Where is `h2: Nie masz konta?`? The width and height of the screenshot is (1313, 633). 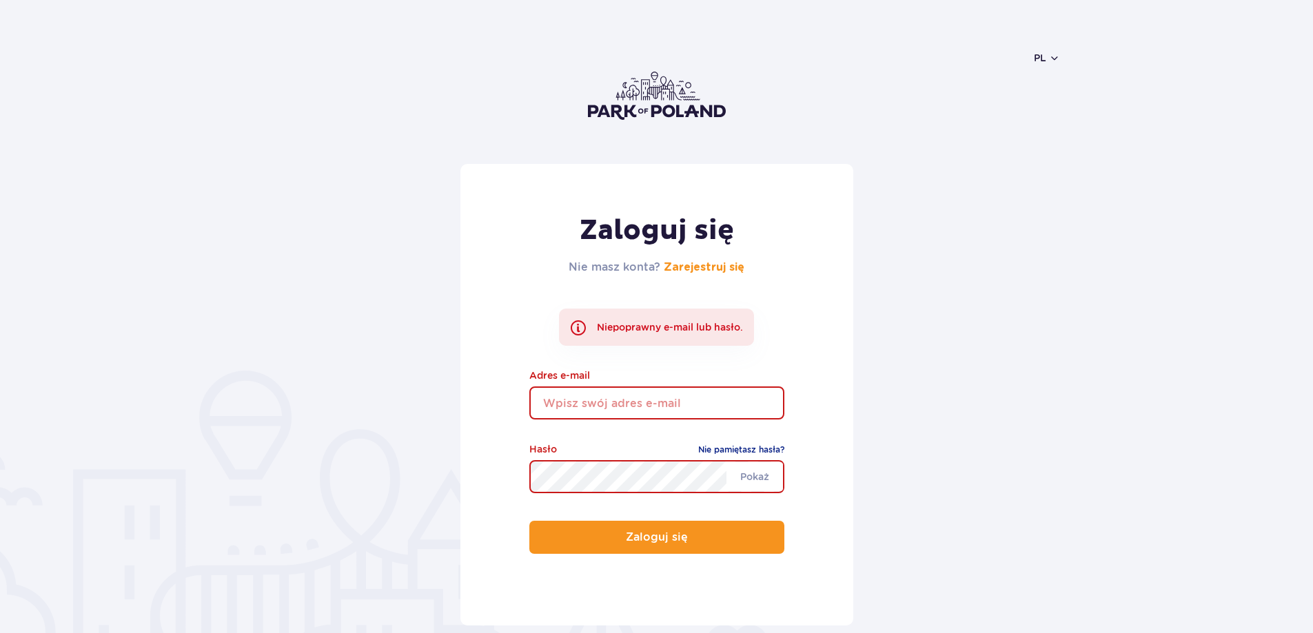
h2: Nie masz konta? is located at coordinates (656, 267).